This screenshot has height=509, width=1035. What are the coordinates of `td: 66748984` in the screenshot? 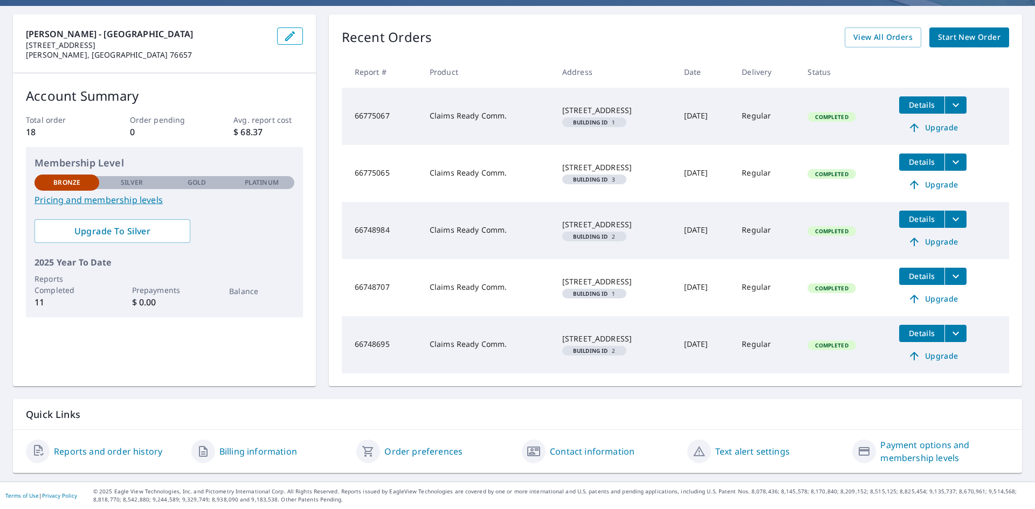 It's located at (381, 231).